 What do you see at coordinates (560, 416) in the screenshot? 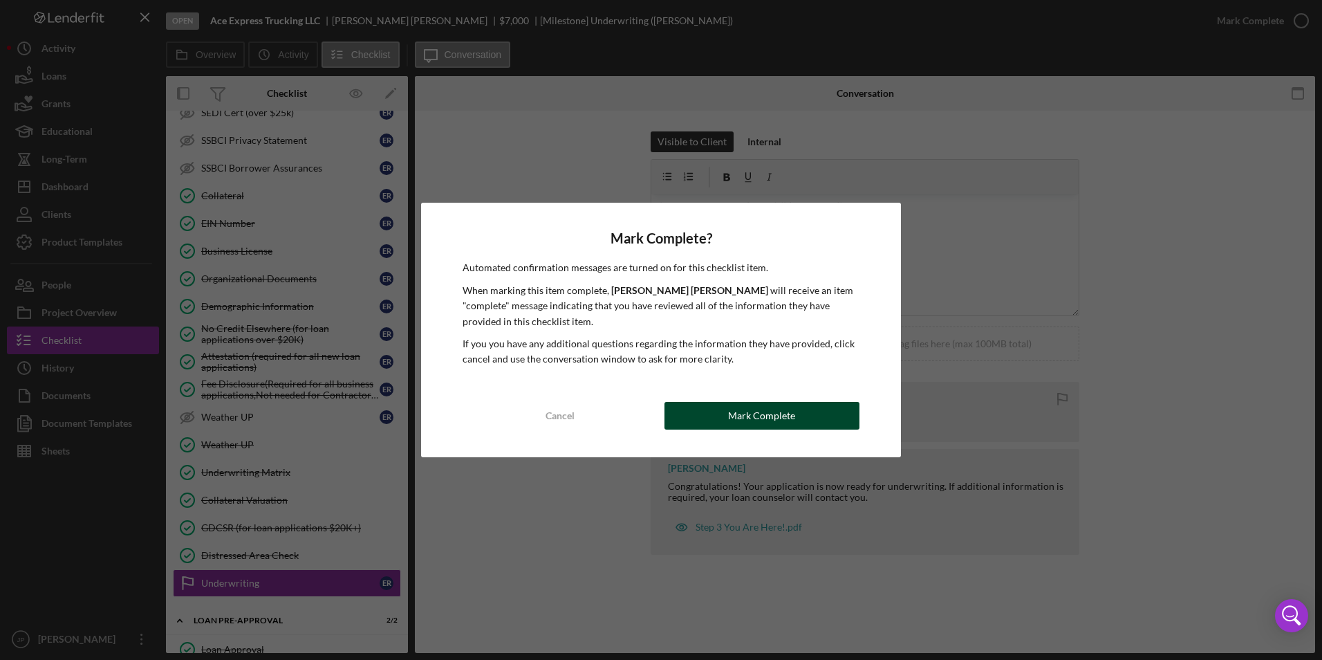
I see `div: Cancel` at bounding box center [560, 416].